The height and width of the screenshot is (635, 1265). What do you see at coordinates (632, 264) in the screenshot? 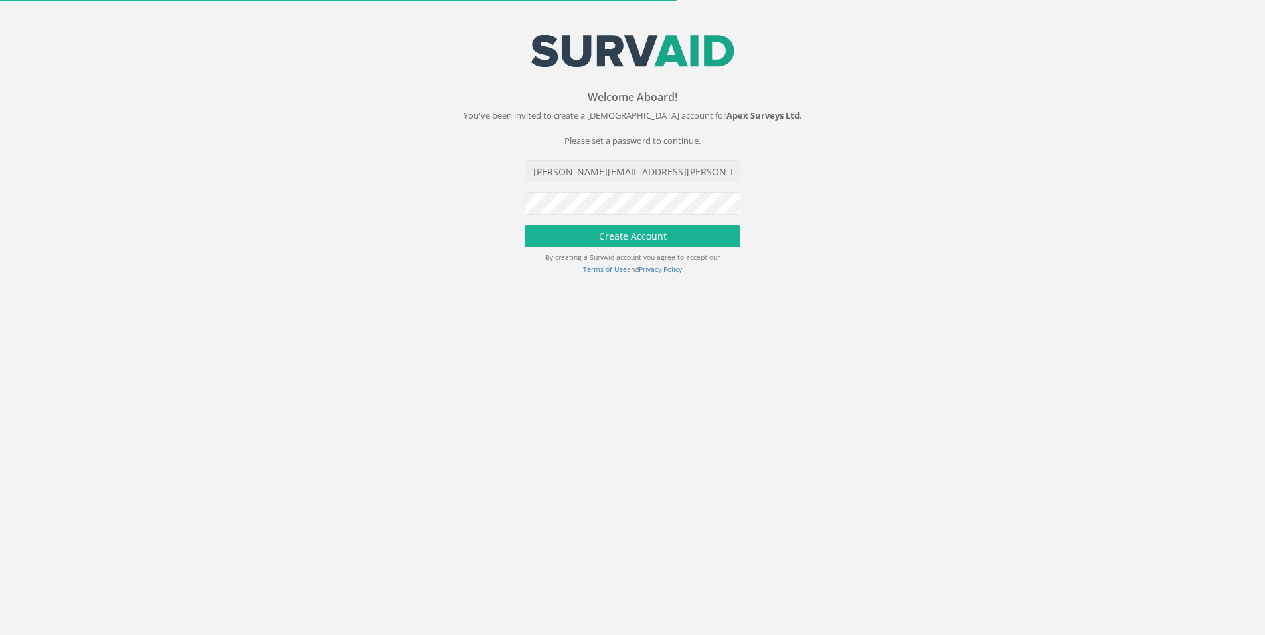
I see `small: By creating a SurvAid account you agree to accept our and` at bounding box center [632, 264].